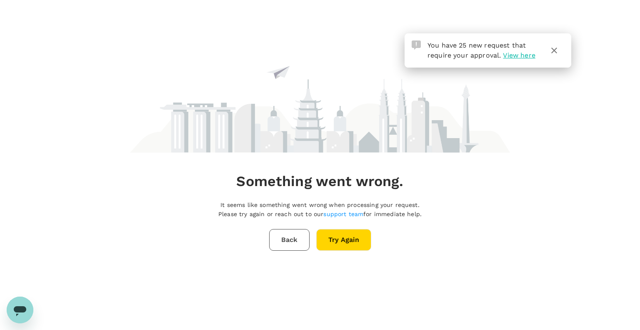 This screenshot has width=640, height=330. What do you see at coordinates (519, 55) in the screenshot?
I see `span: View here` at bounding box center [519, 55].